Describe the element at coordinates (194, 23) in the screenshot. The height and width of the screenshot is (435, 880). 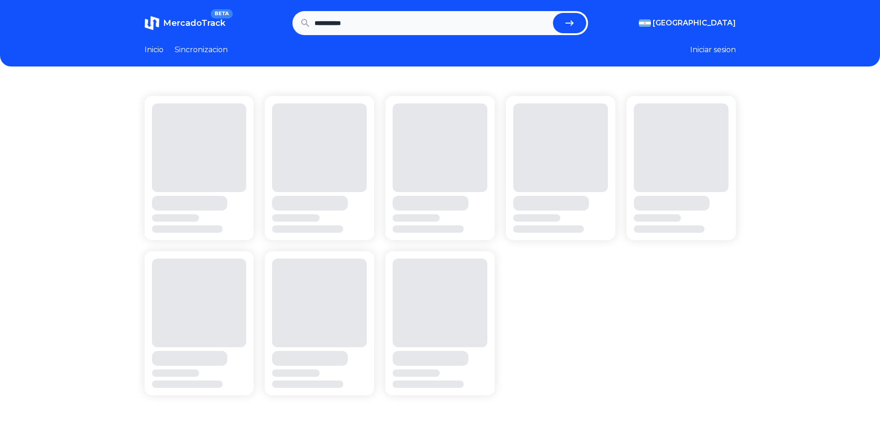
I see `span: MercadoTrack` at that location.